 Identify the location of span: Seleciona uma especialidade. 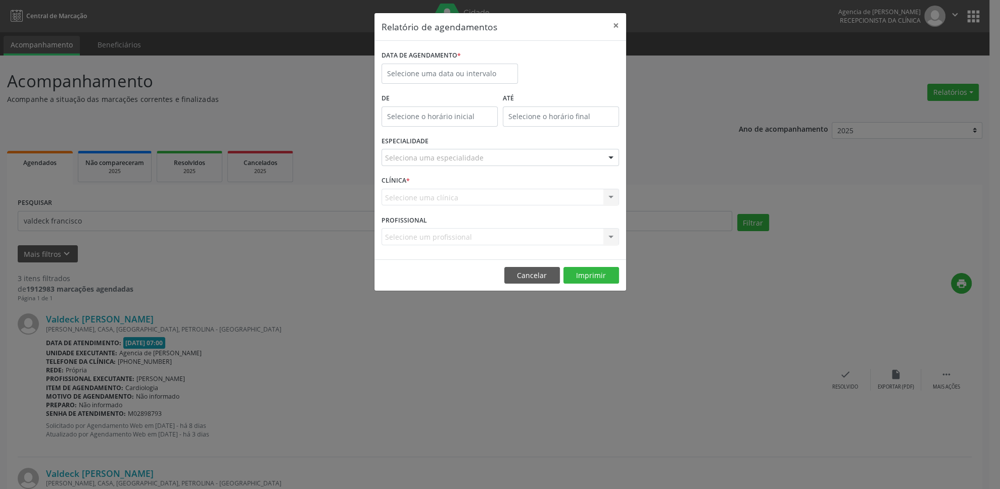
(434, 158).